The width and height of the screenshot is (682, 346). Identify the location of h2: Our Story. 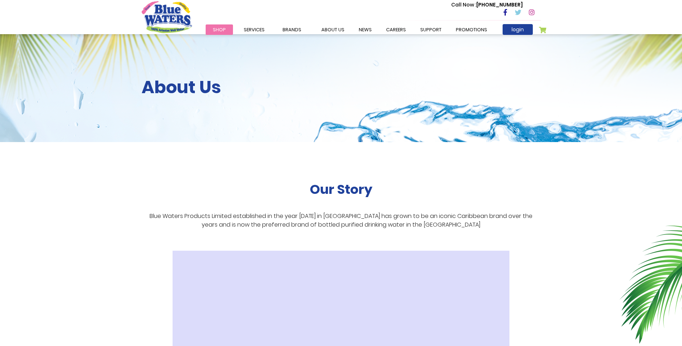
(341, 189).